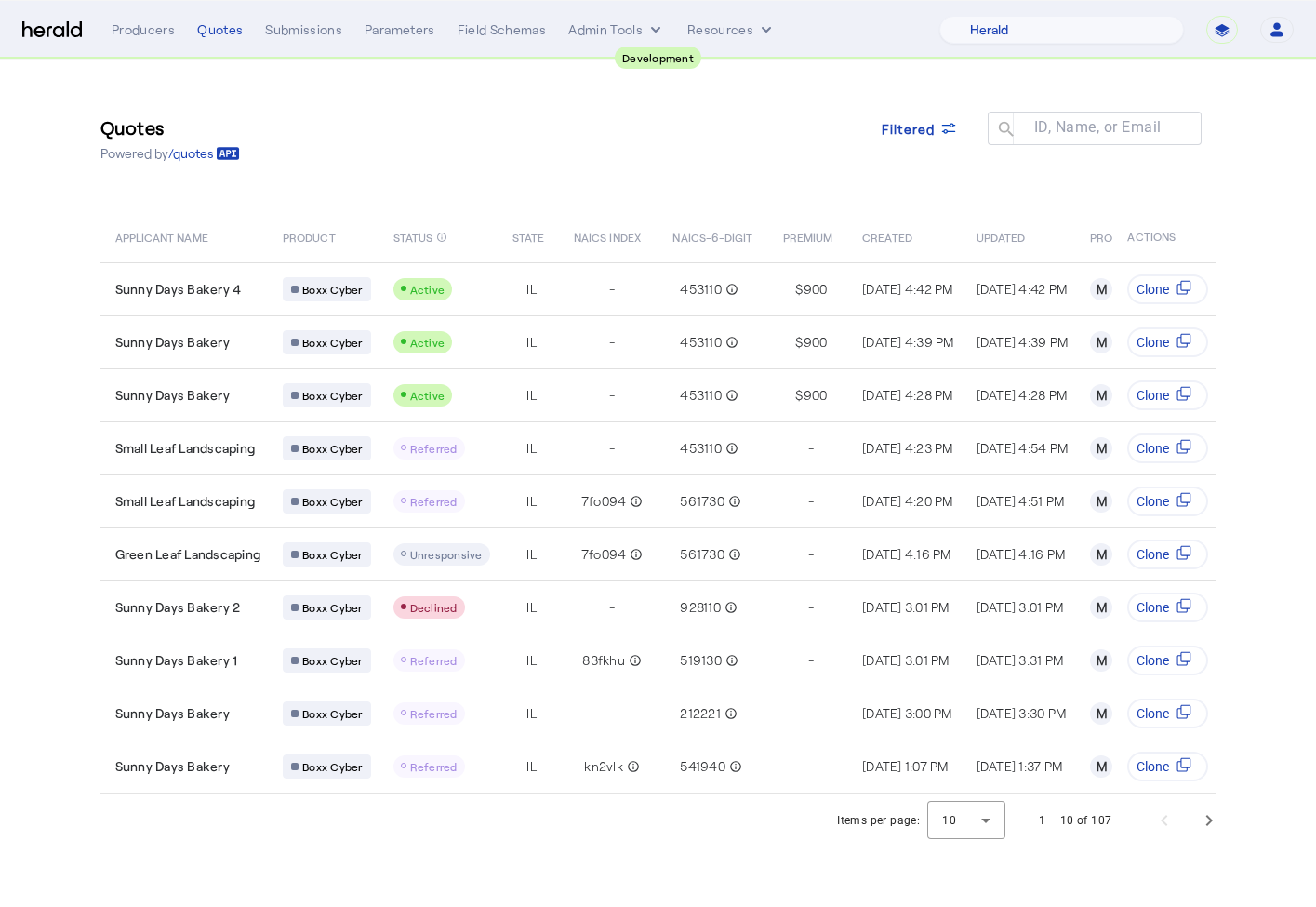 The image size is (1316, 907). I want to click on span: Declined, so click(434, 607).